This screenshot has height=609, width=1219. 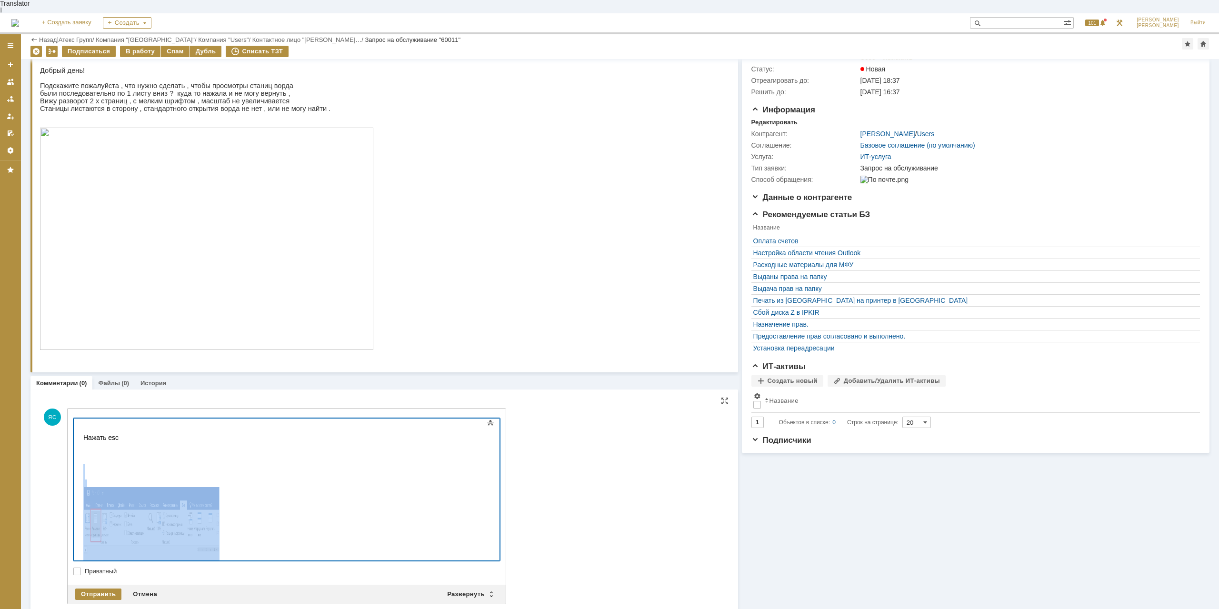 I want to click on div: Название, so click(x=784, y=400).